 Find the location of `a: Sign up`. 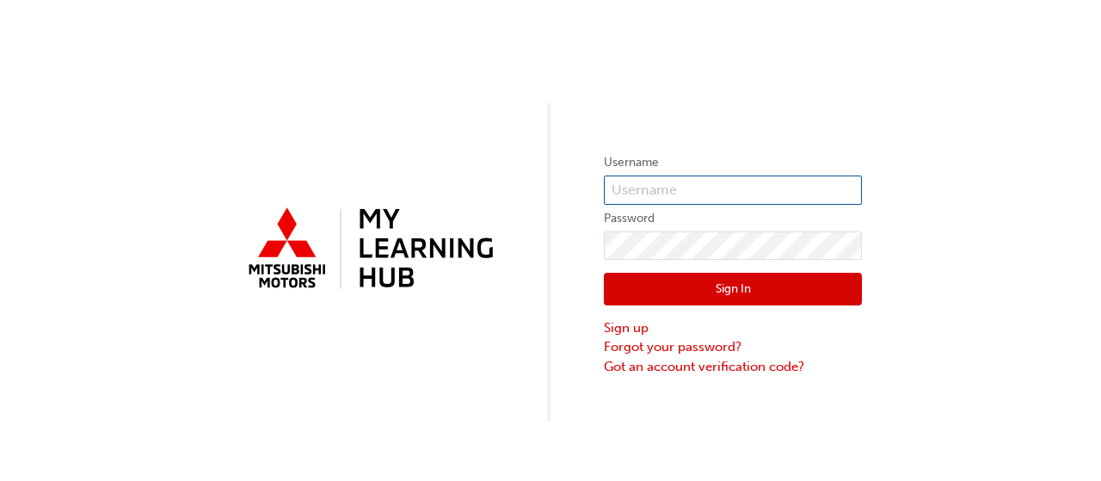

a: Sign up is located at coordinates (733, 328).